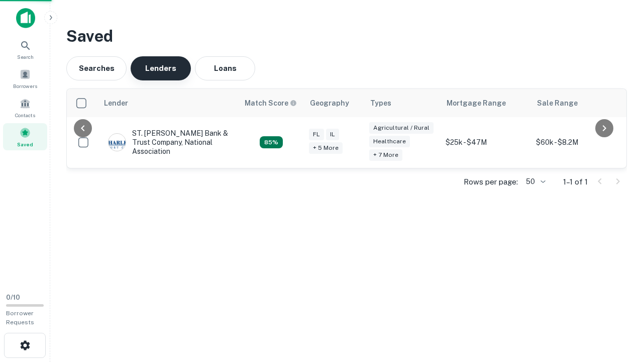  What do you see at coordinates (25, 57) in the screenshot?
I see `span: Search` at bounding box center [25, 57].